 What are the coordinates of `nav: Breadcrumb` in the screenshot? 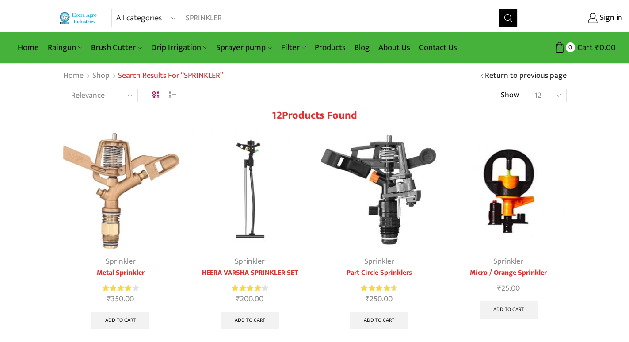 It's located at (143, 76).